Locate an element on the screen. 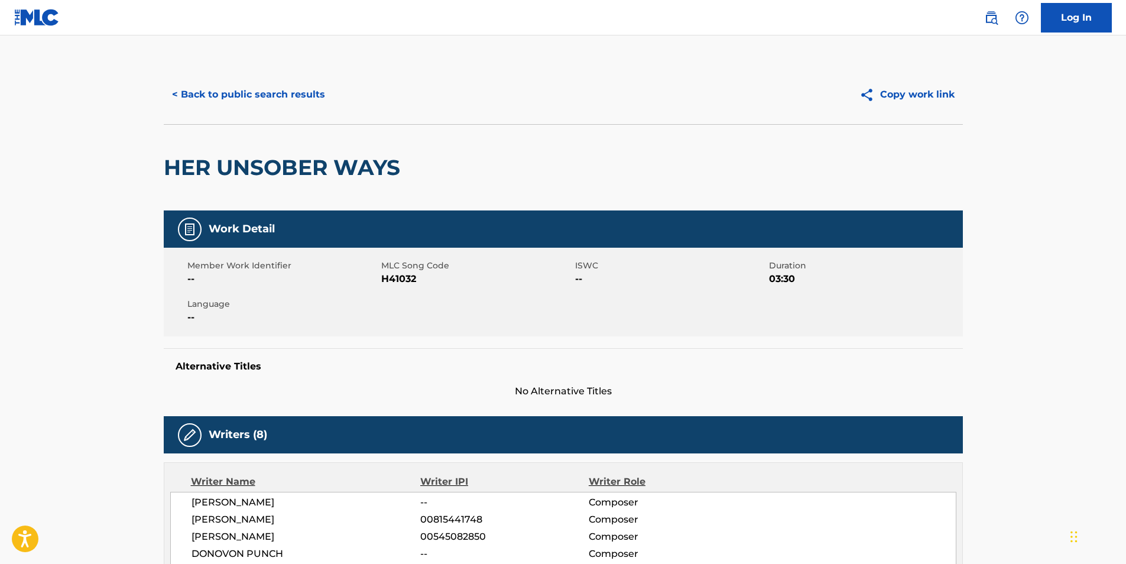 Image resolution: width=1126 pixels, height=564 pixels. div: Help is located at coordinates (1022, 18).